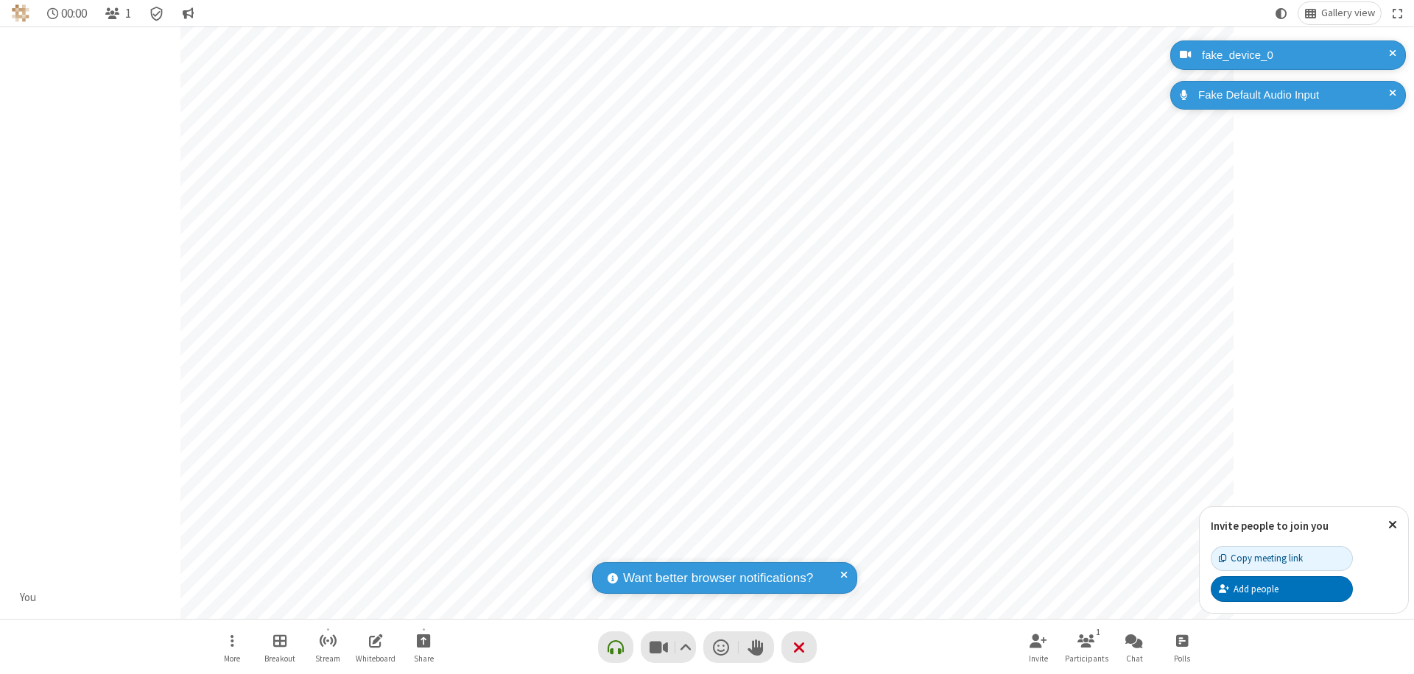  Describe the element at coordinates (1134, 647) in the screenshot. I see `button: Open chat` at that location.